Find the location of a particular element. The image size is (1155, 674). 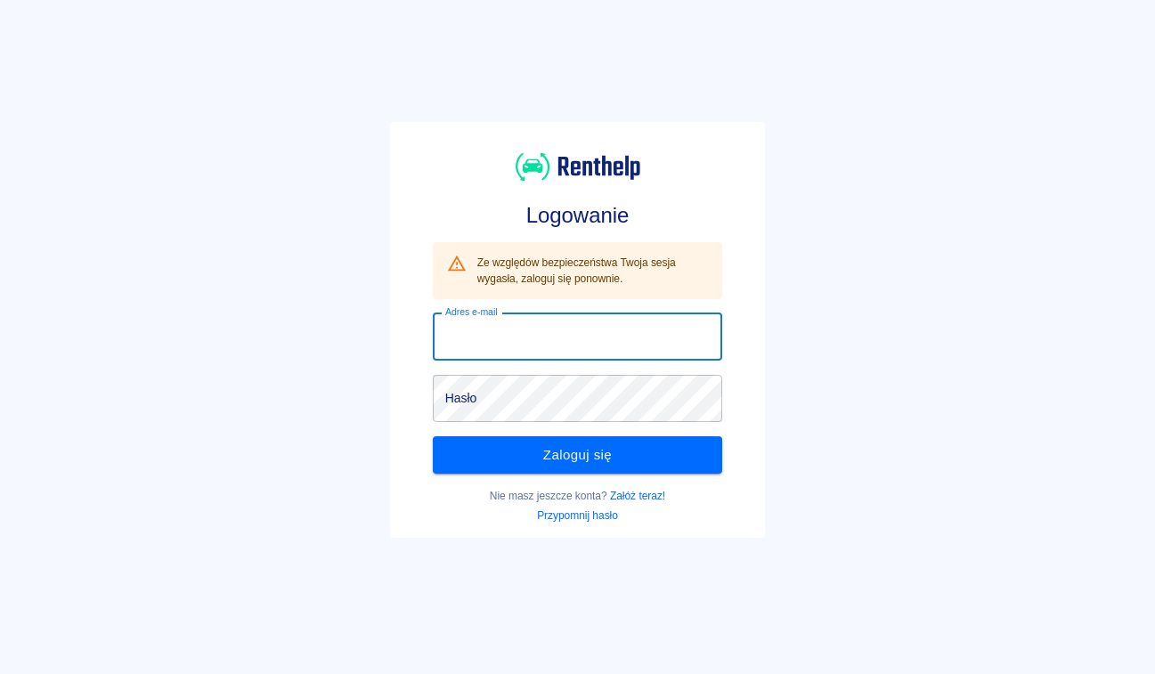

a: Przypomnij hasło is located at coordinates (577, 516).